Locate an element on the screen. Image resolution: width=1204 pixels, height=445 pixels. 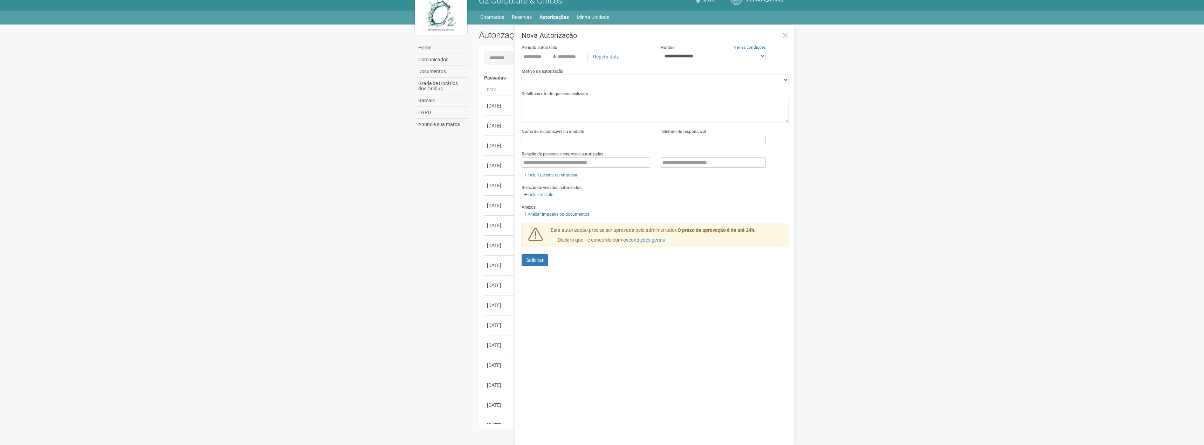
label: Relação de veículos autorizados is located at coordinates (551, 188).